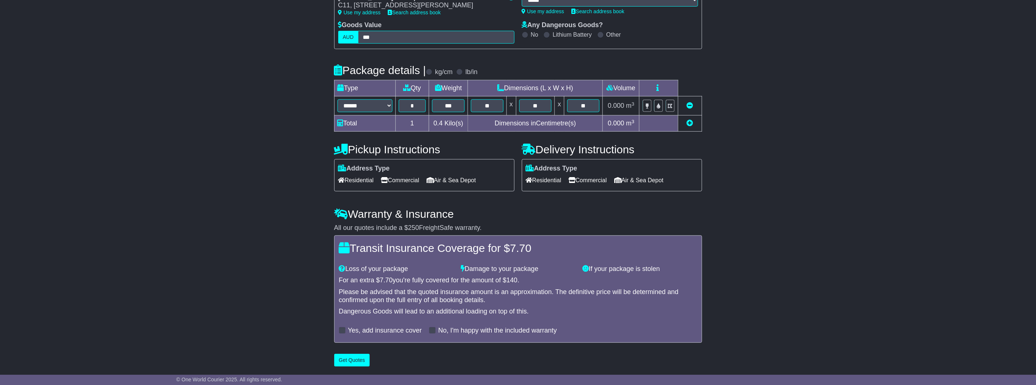 This screenshot has width=1036, height=385. I want to click on div: Dangerous Goods will lead to an additional loading on top of this., so click(518, 312).